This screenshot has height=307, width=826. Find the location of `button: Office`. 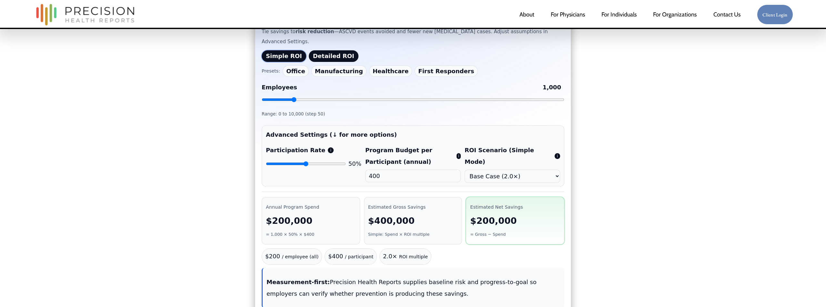

button: Office is located at coordinates (296, 71).